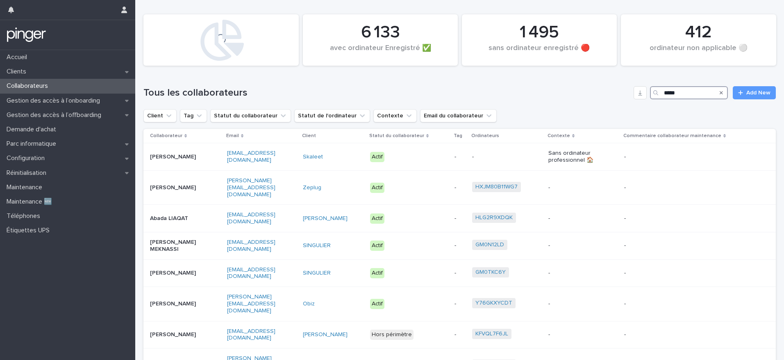  What do you see at coordinates (494, 303) in the screenshot?
I see `a: Y76GKXYCDT` at bounding box center [494, 303].